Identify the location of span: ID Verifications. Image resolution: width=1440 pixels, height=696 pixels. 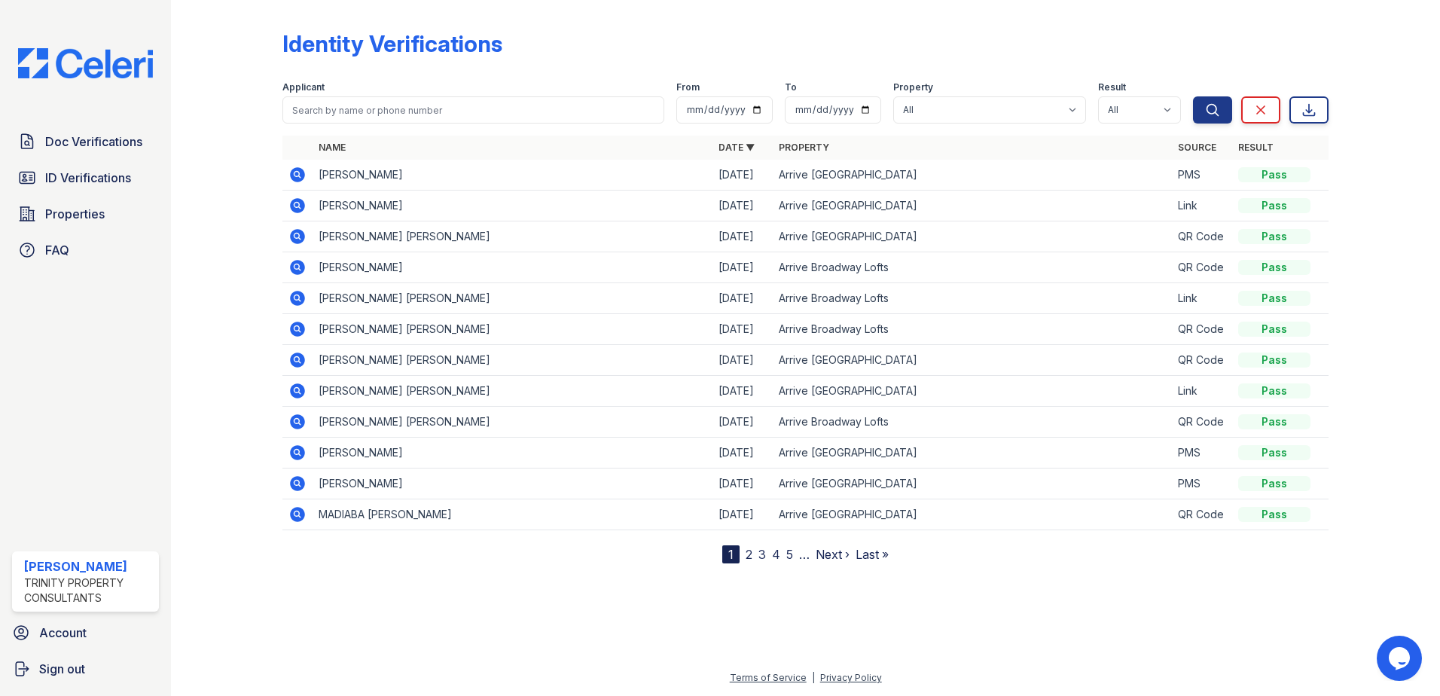
(88, 178).